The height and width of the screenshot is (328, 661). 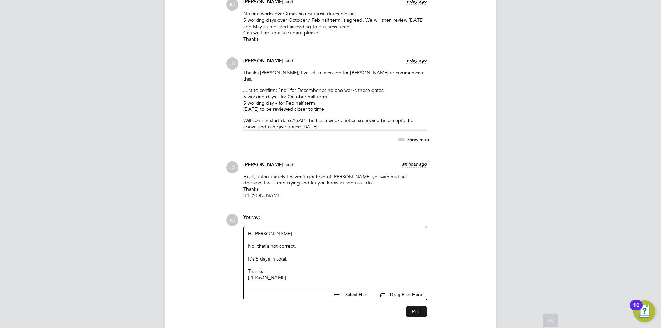 I want to click on div: No, that's not correct., so click(x=335, y=246).